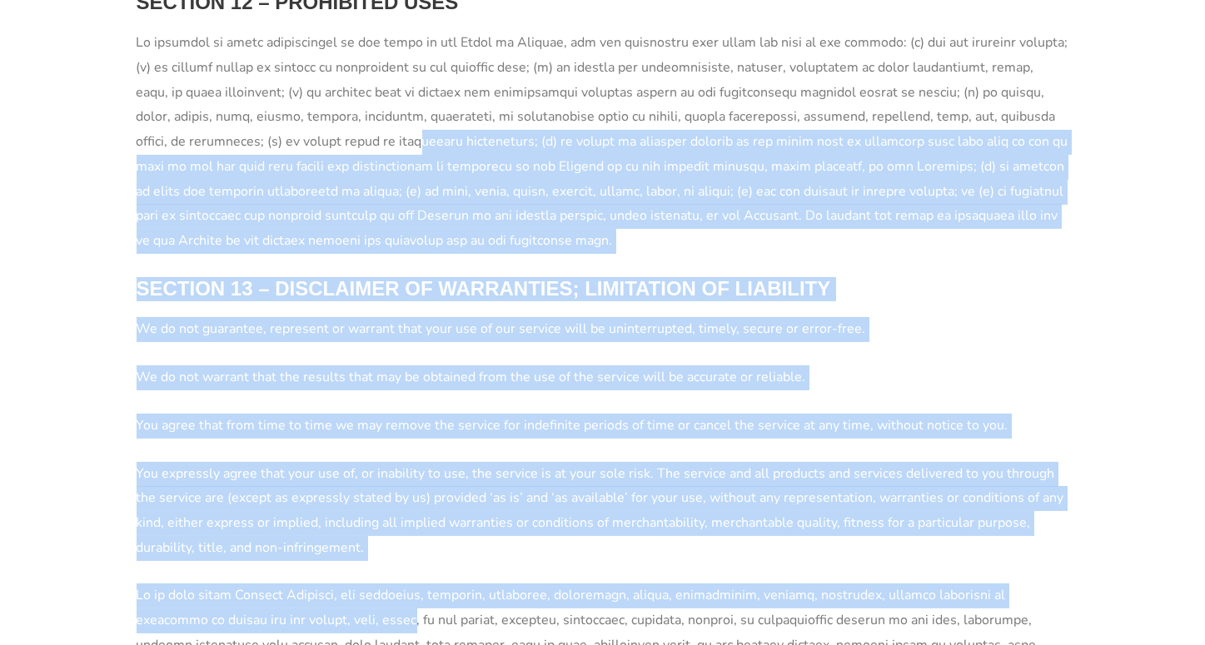 This screenshot has width=1205, height=645. Describe the element at coordinates (603, 330) in the screenshot. I see `p: We do not guarantee, represent or warrant that your use of our service will be uninterrupted, tim...` at that location.